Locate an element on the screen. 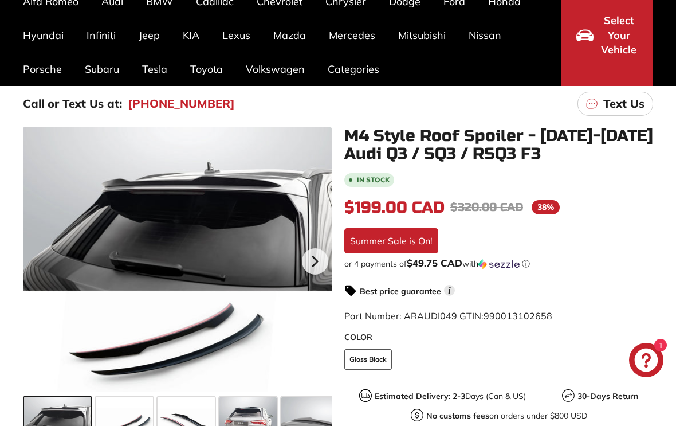 The height and width of the screenshot is (426, 676). strong: 30-Days Return is located at coordinates (608, 396).